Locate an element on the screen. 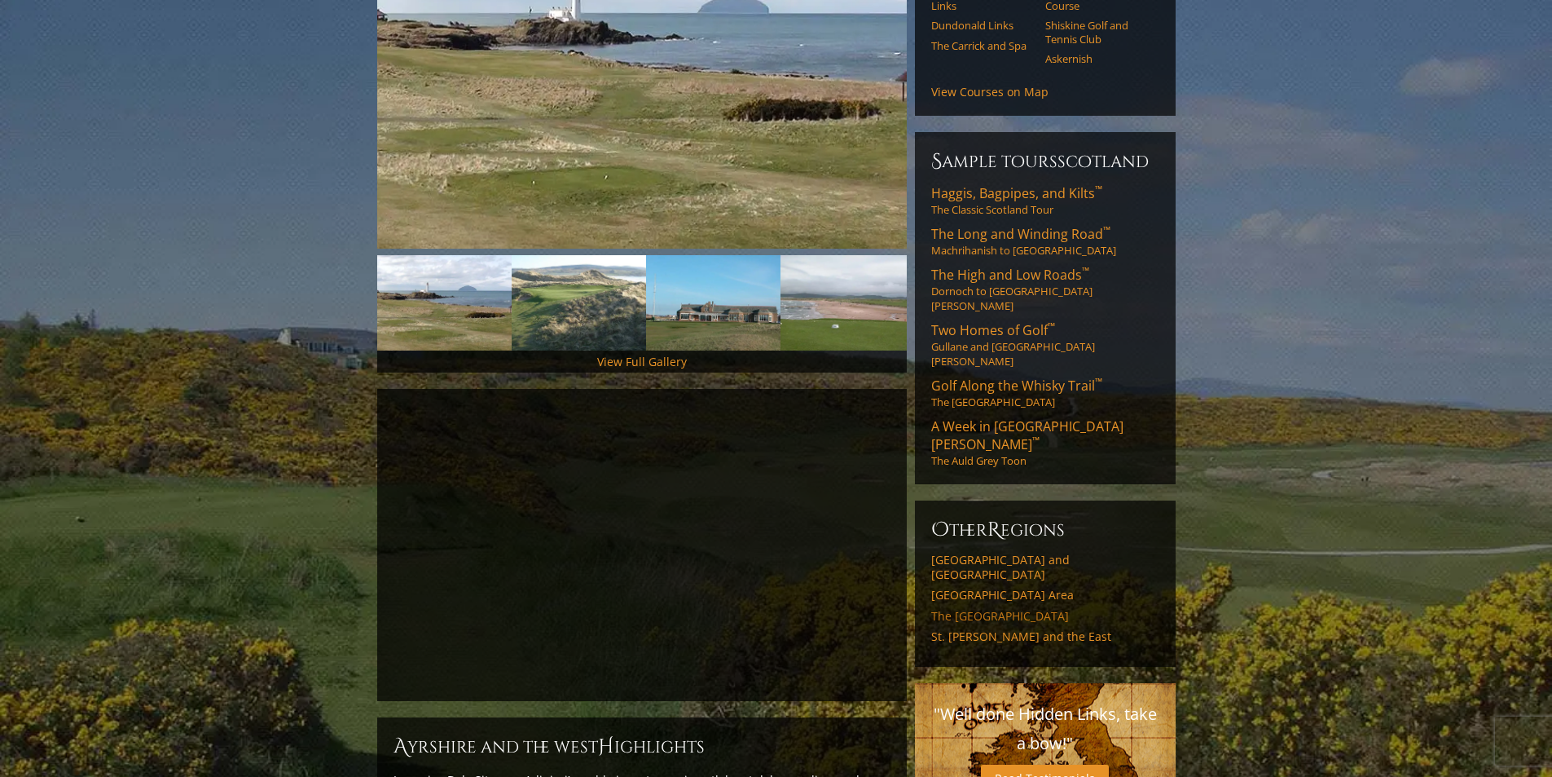 The image size is (1552, 777). h2: Ayrshire and the West ighlights is located at coordinates (642, 746).